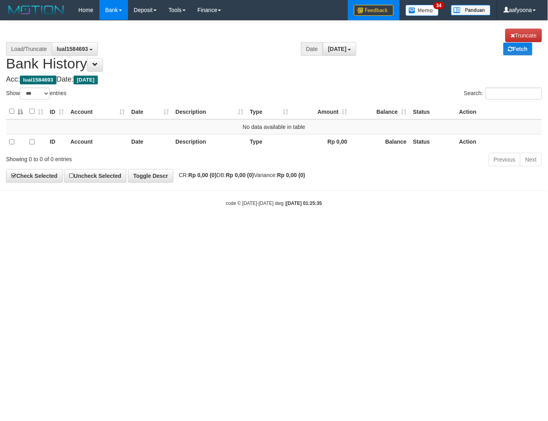  What do you see at coordinates (274, 80) in the screenshot?
I see `h4: Acc: Date:` at bounding box center [274, 80].